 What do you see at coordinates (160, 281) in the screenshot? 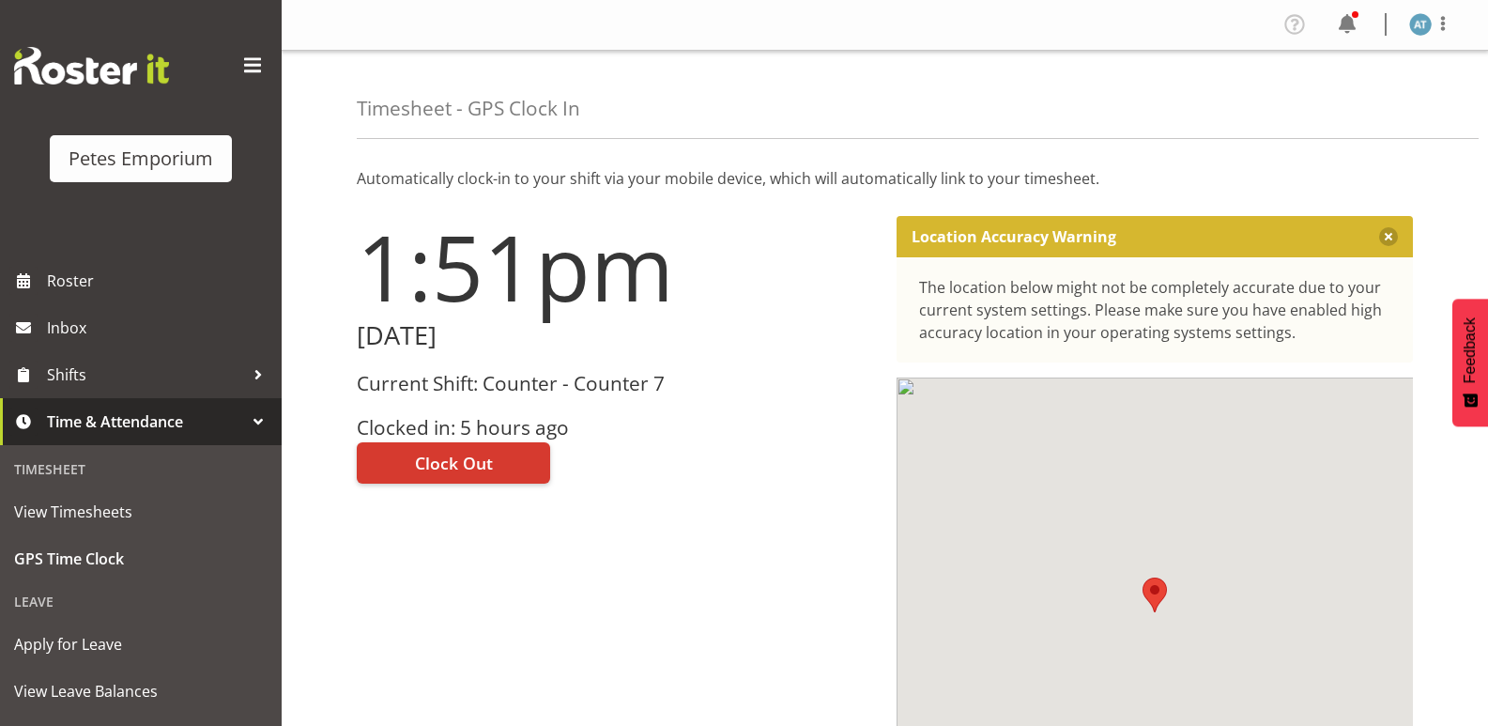
I see `span: Roster` at bounding box center [160, 281].